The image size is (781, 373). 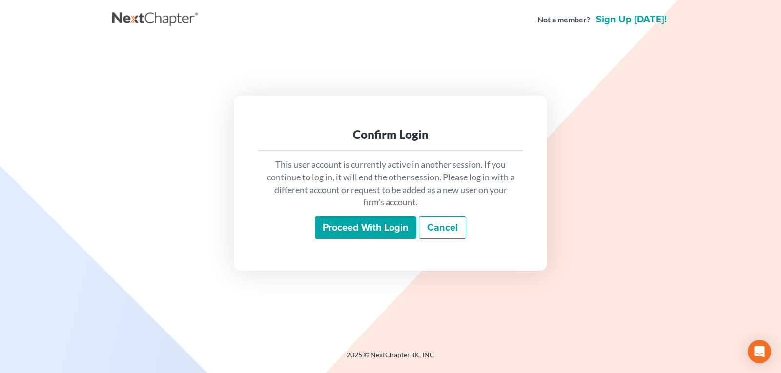 What do you see at coordinates (563, 20) in the screenshot?
I see `strong: Not a member?` at bounding box center [563, 20].